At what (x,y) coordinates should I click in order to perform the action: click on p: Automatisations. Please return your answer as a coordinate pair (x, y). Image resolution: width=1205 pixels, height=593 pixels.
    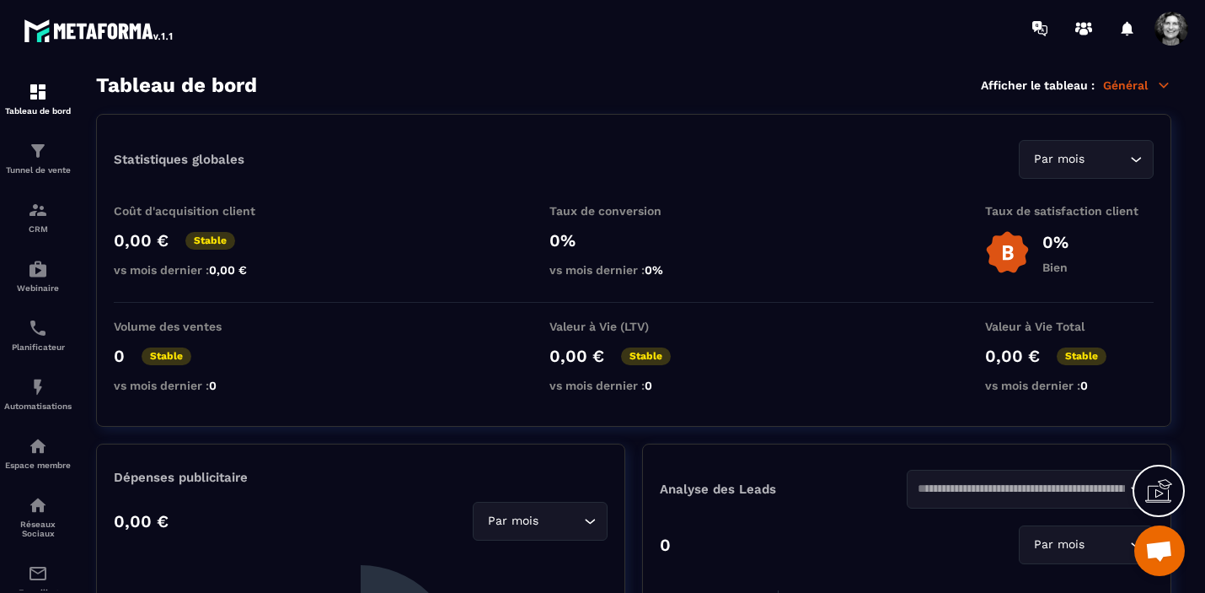
    Looking at the image, I should click on (38, 405).